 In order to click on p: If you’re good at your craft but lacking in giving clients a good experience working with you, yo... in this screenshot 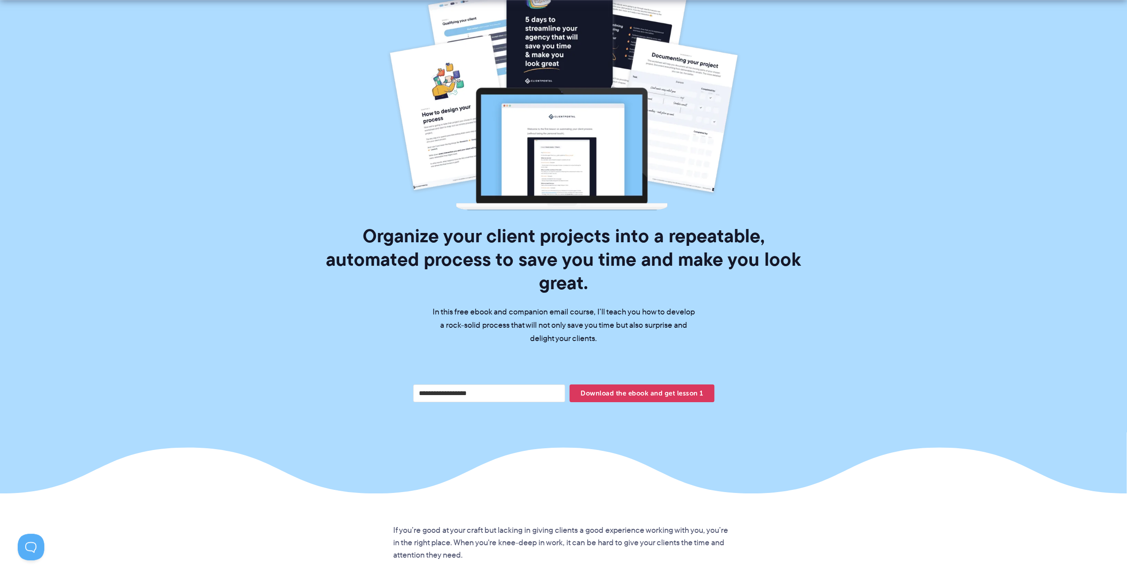, I will do `click(563, 543)`.